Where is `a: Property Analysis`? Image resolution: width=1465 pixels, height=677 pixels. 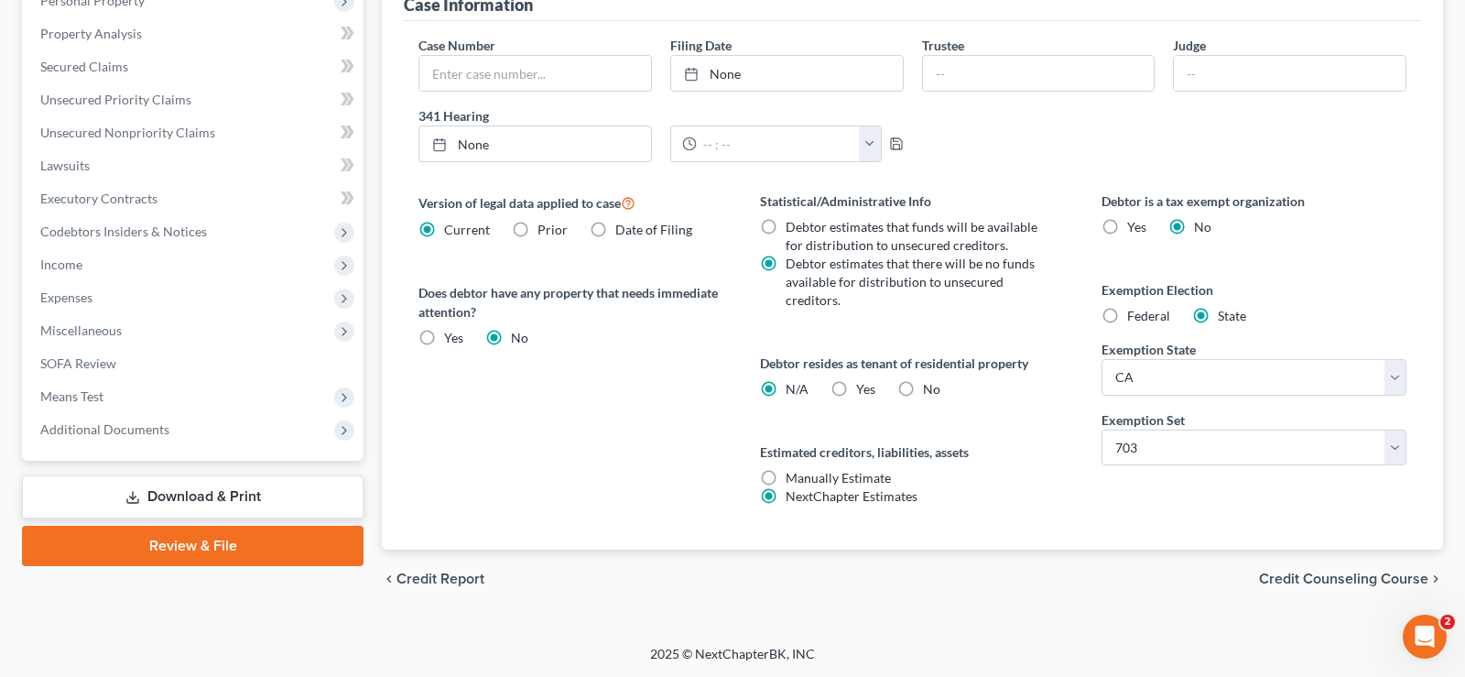
a: Property Analysis is located at coordinates (194, 34).